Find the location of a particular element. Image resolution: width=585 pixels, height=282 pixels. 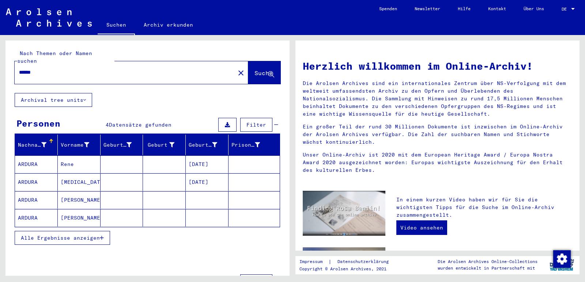

a: Datenschutzerklärung is located at coordinates (364, 262).